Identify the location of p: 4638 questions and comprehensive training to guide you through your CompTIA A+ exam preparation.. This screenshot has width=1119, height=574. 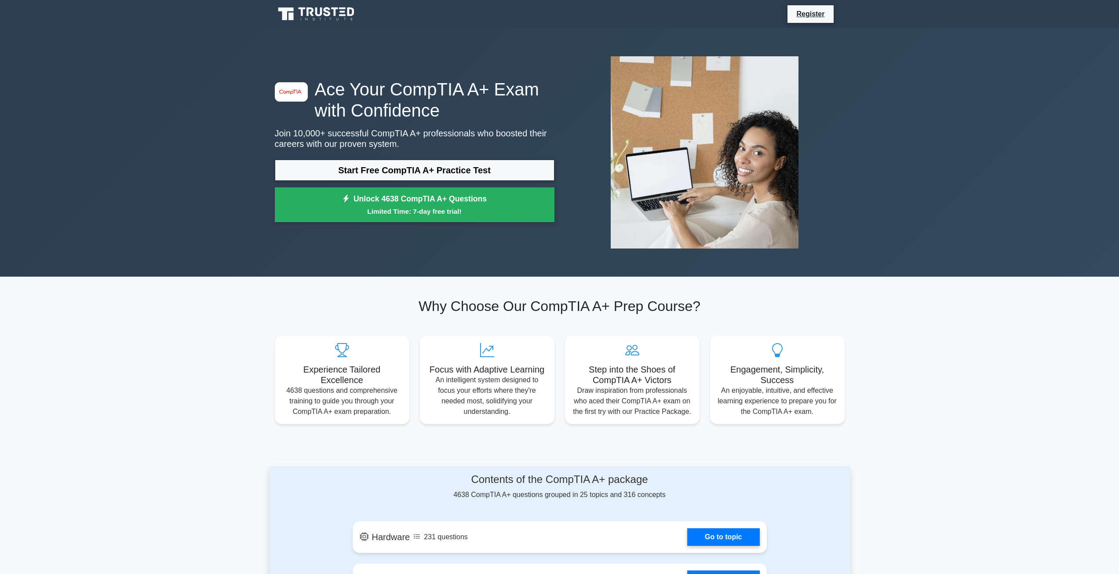
(342, 401).